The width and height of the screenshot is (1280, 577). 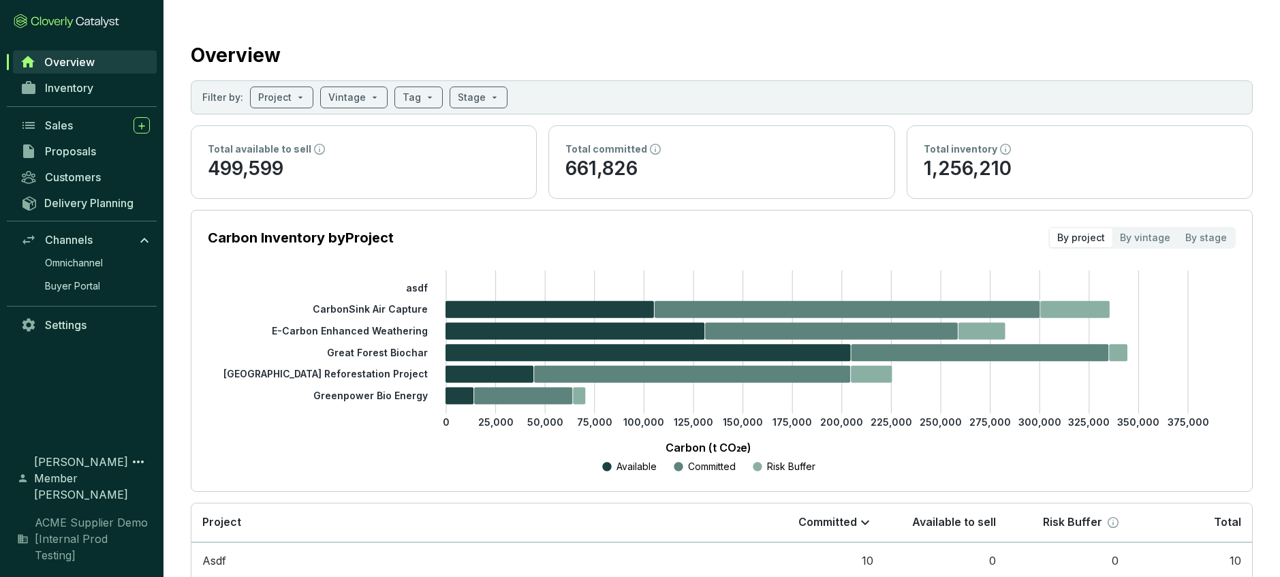 What do you see at coordinates (946, 523) in the screenshot?
I see `th: Available to sell` at bounding box center [946, 523].